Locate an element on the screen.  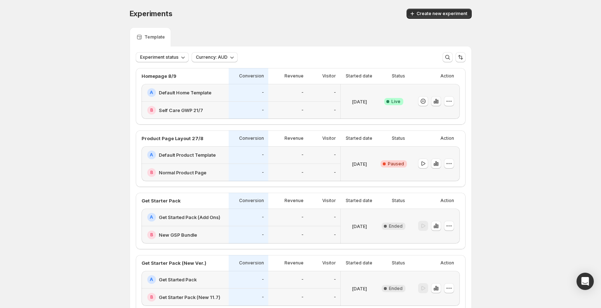
button: Experiment status is located at coordinates (162, 57).